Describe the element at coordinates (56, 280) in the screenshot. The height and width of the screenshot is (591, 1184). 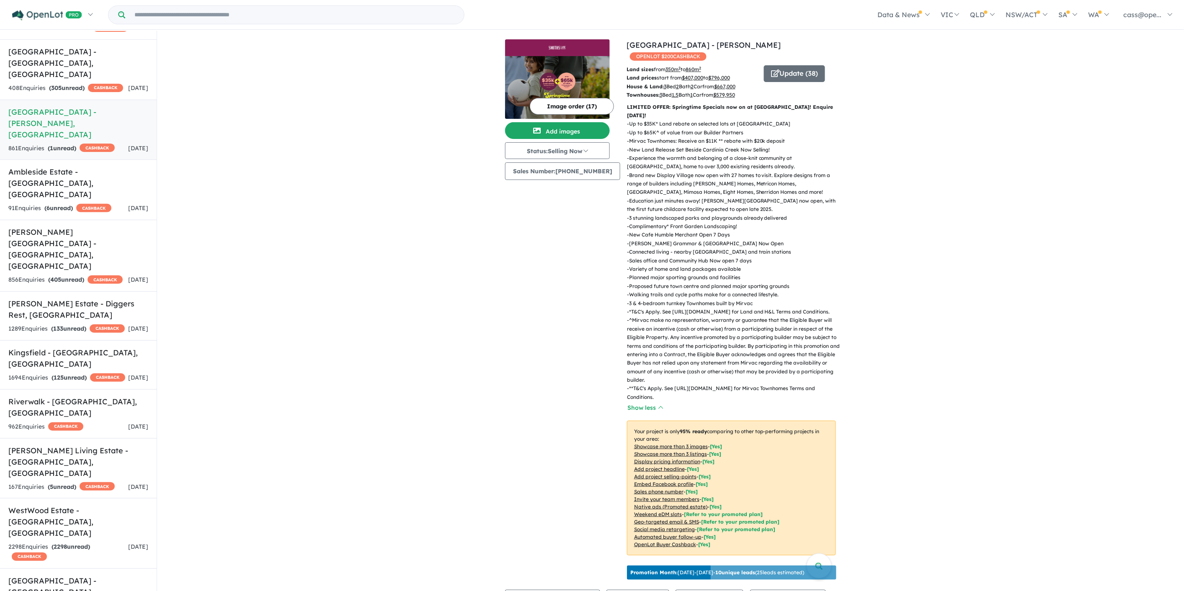
I see `span: 405` at that location.